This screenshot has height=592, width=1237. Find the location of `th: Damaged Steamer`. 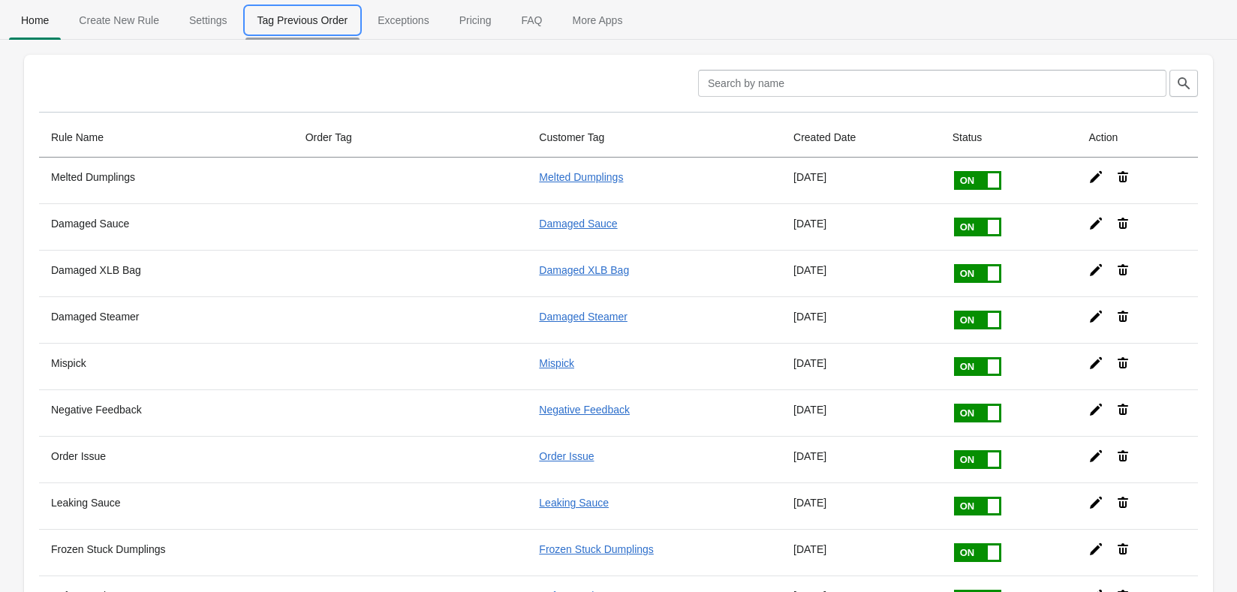

th: Damaged Steamer is located at coordinates (166, 320).